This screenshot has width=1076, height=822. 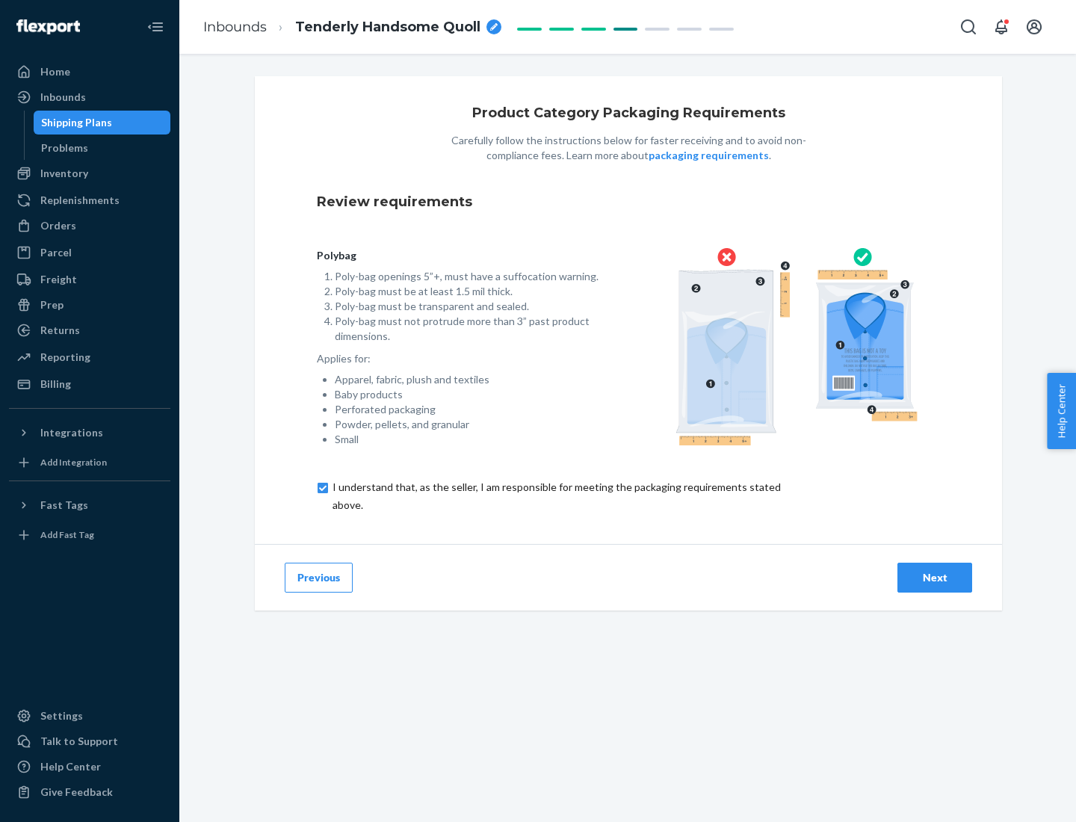 I want to click on button: Open account menu, so click(x=1034, y=27).